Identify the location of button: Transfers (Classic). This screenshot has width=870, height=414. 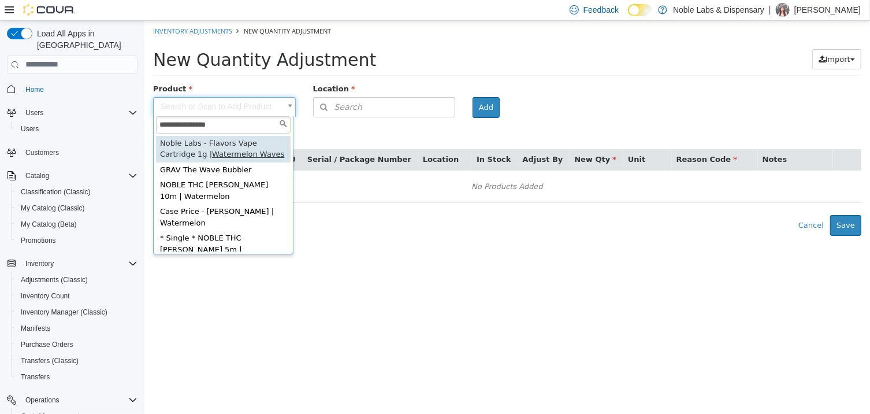
(77, 361).